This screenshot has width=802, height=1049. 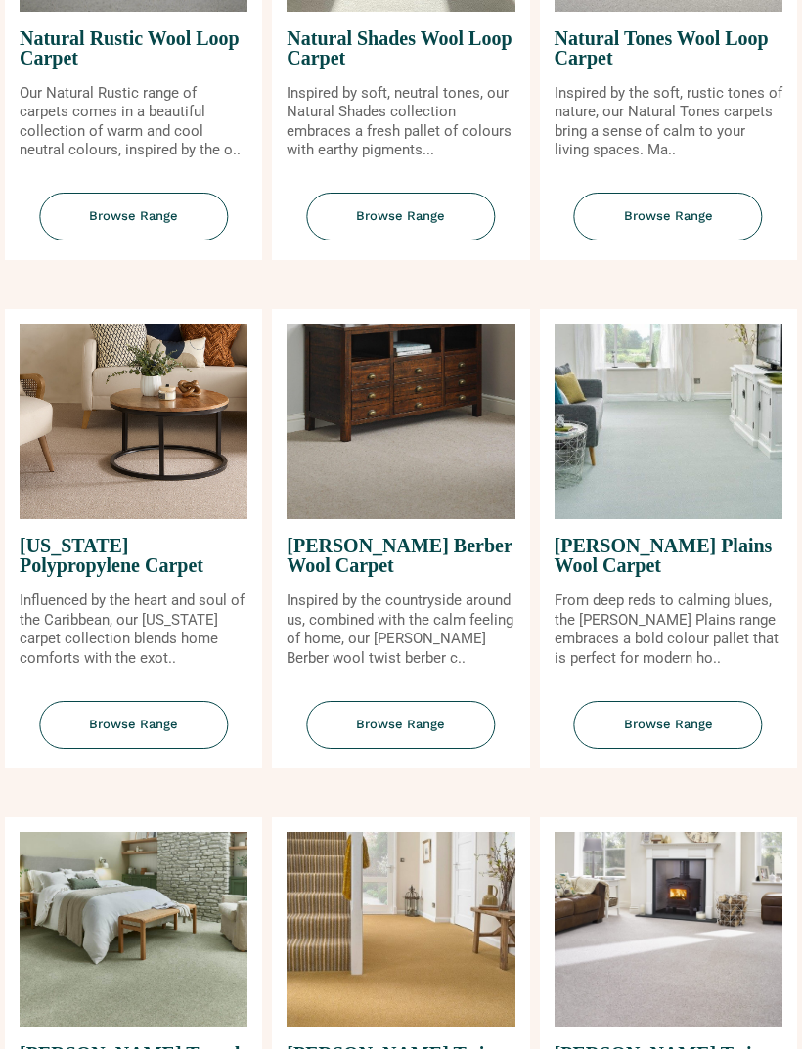 I want to click on img: Tomkinson Twist Stripe Carpet, so click(x=400, y=931).